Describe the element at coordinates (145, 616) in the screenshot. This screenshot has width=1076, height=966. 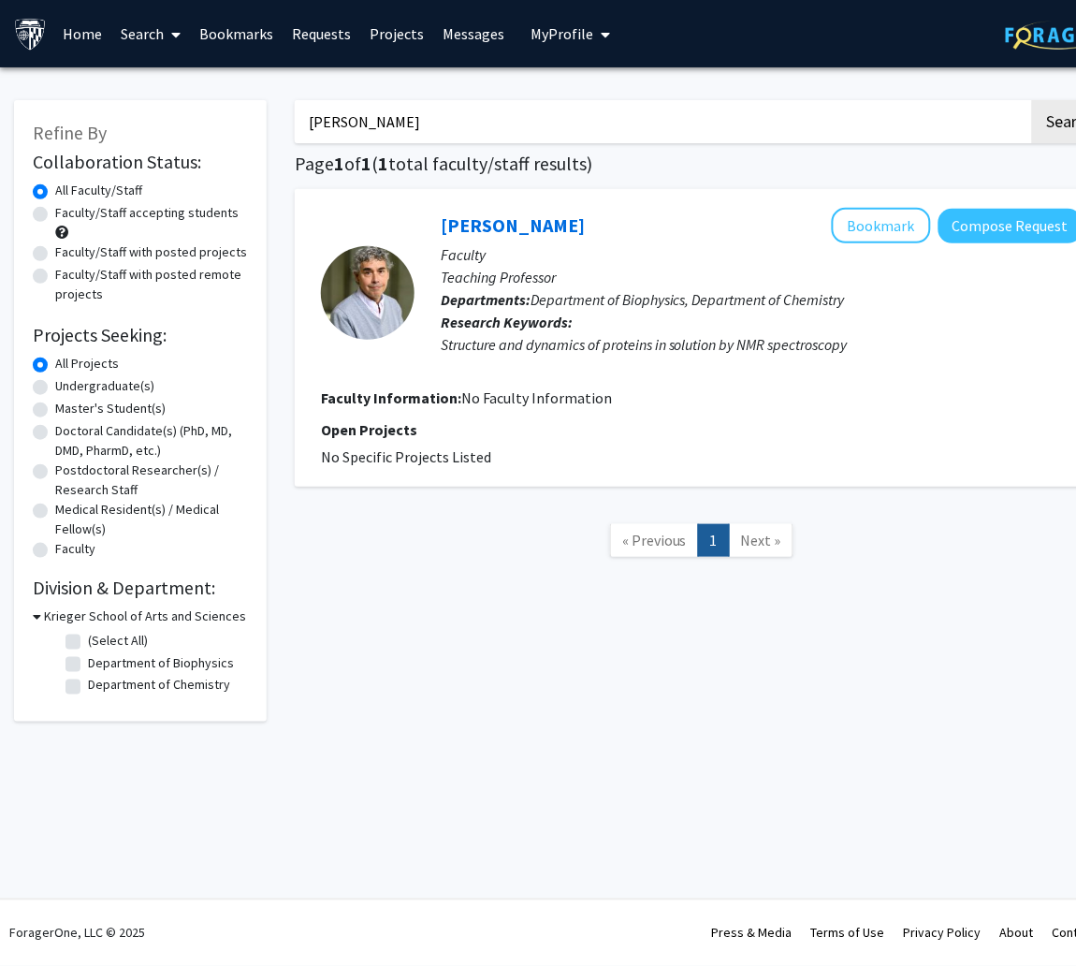
I see `h3: Krieger School of Arts and Sciences` at that location.